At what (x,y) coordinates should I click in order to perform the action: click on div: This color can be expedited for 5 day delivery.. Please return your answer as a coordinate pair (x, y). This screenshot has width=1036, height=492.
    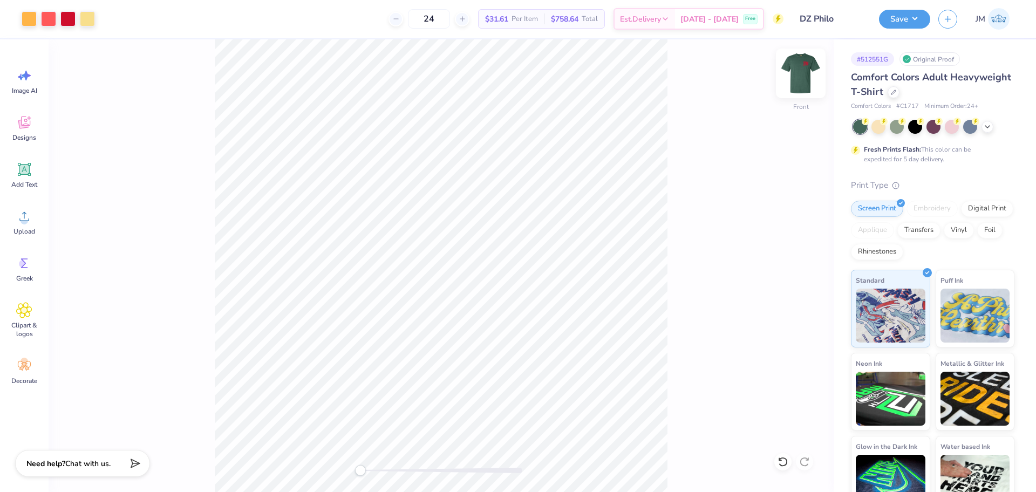
    Looking at the image, I should click on (931, 154).